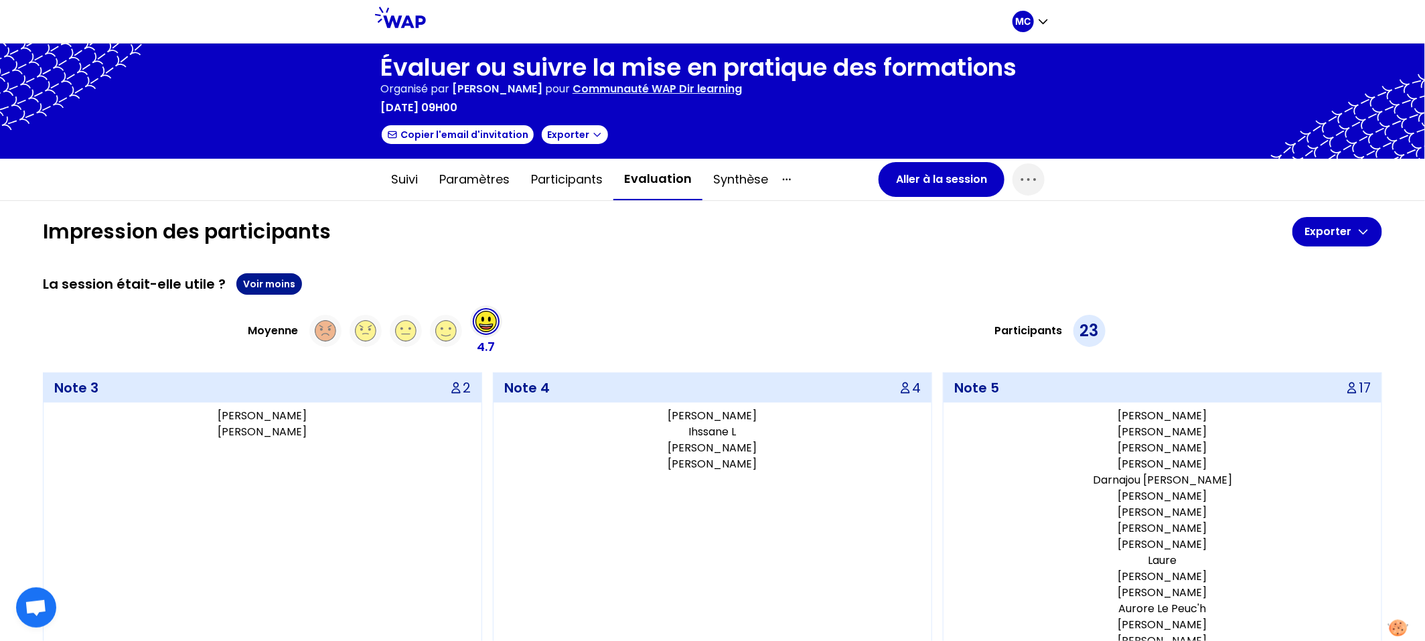 The width and height of the screenshot is (1425, 641). I want to click on p: Laure, so click(1163, 561).